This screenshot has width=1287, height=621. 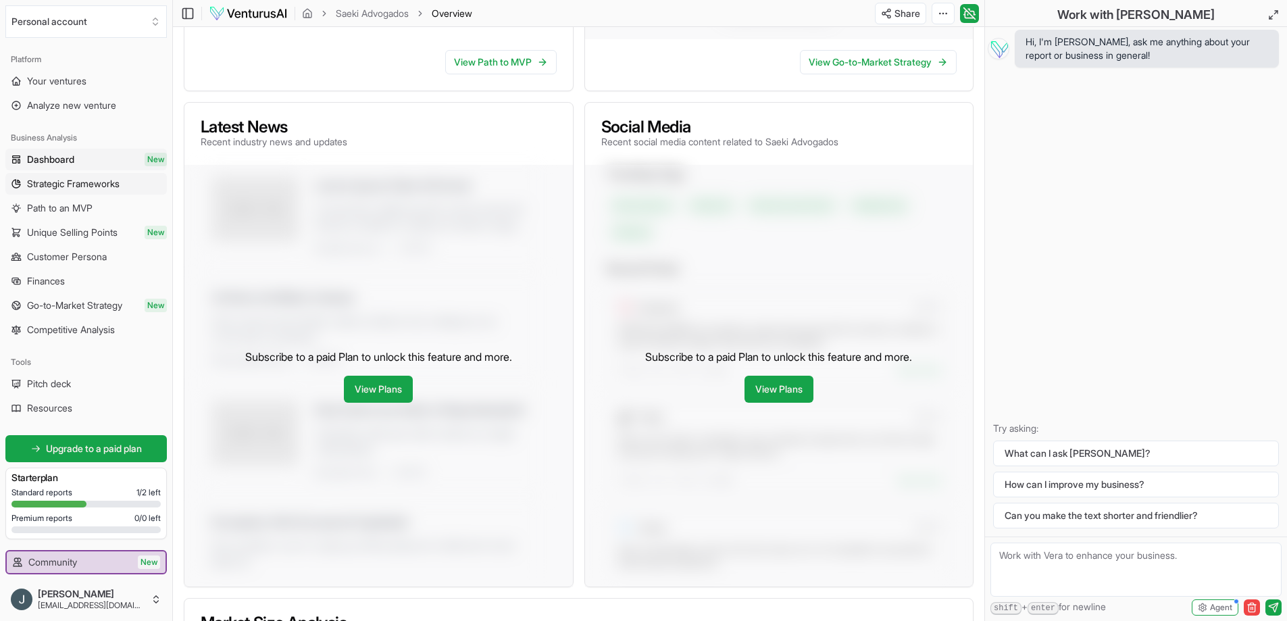 I want to click on a: Upgrade to a paid plan, so click(x=86, y=449).